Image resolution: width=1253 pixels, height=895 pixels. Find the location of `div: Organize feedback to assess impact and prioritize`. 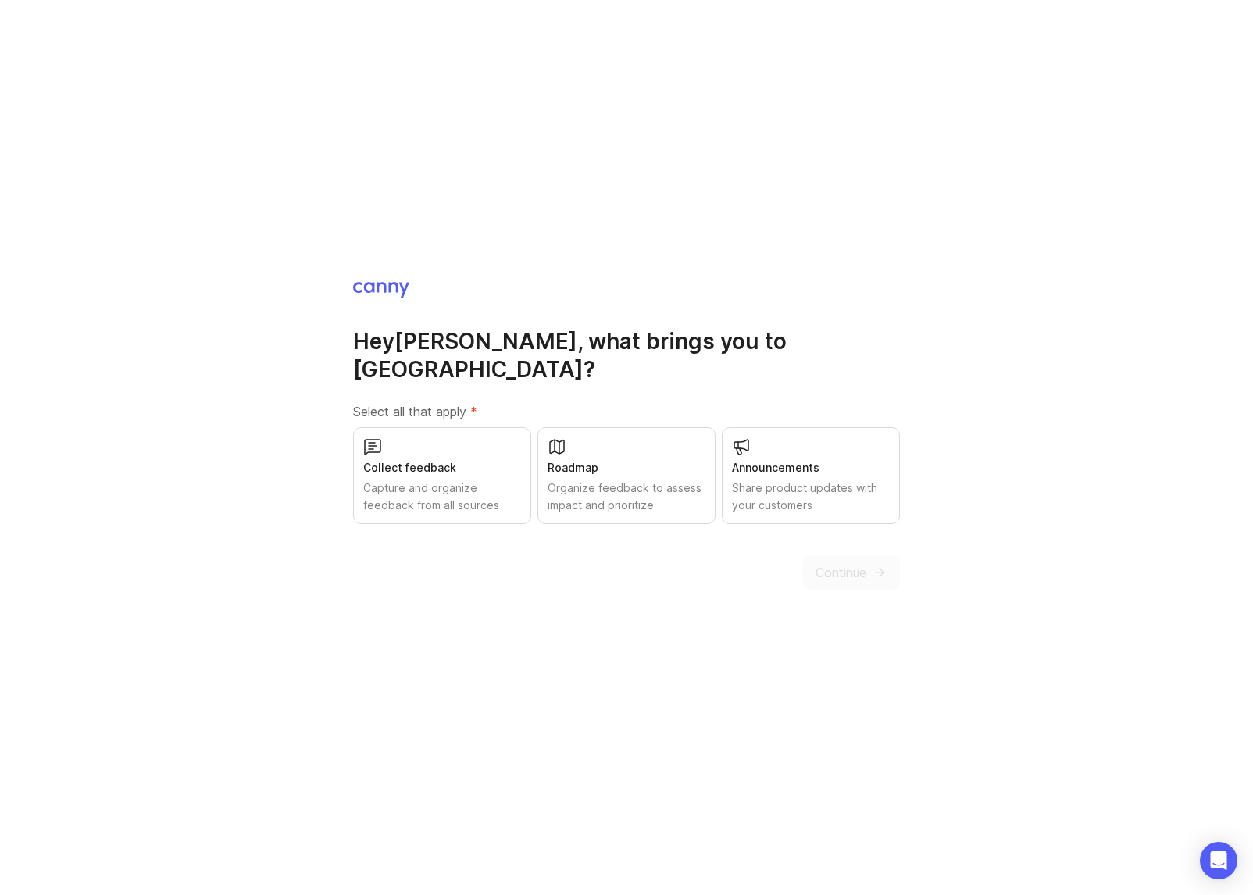

div: Organize feedback to assess impact and prioritize is located at coordinates (626, 497).